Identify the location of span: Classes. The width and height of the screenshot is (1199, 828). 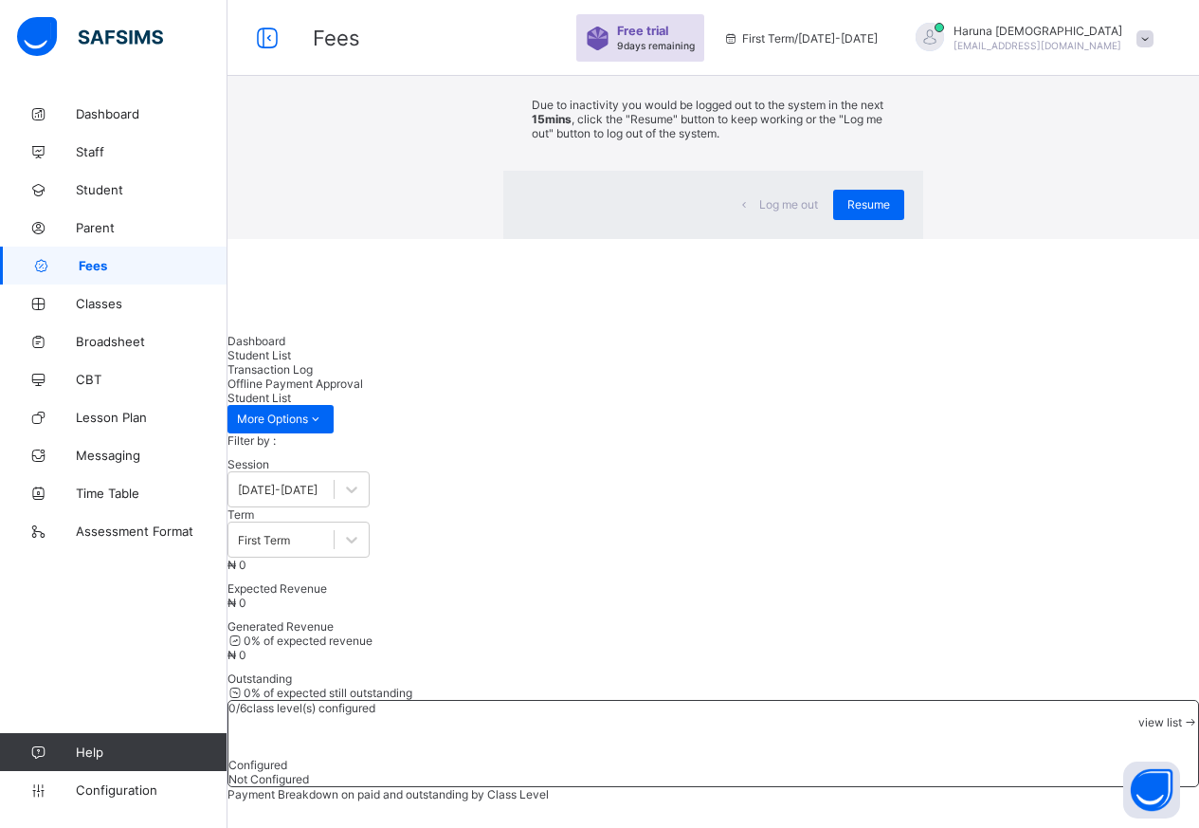
(152, 303).